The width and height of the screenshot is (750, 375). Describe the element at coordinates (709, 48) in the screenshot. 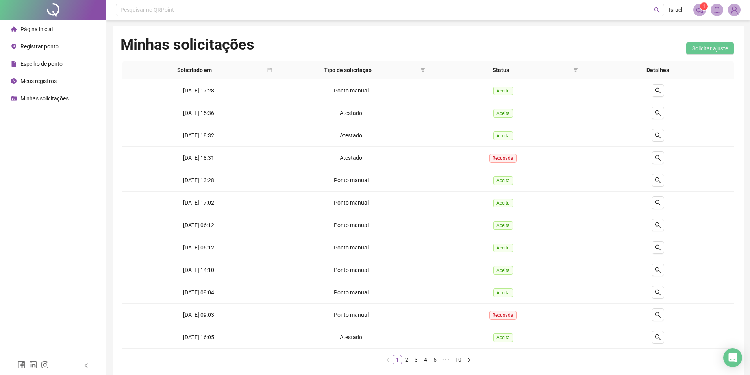

I see `span: Solicitar ajuste` at that location.